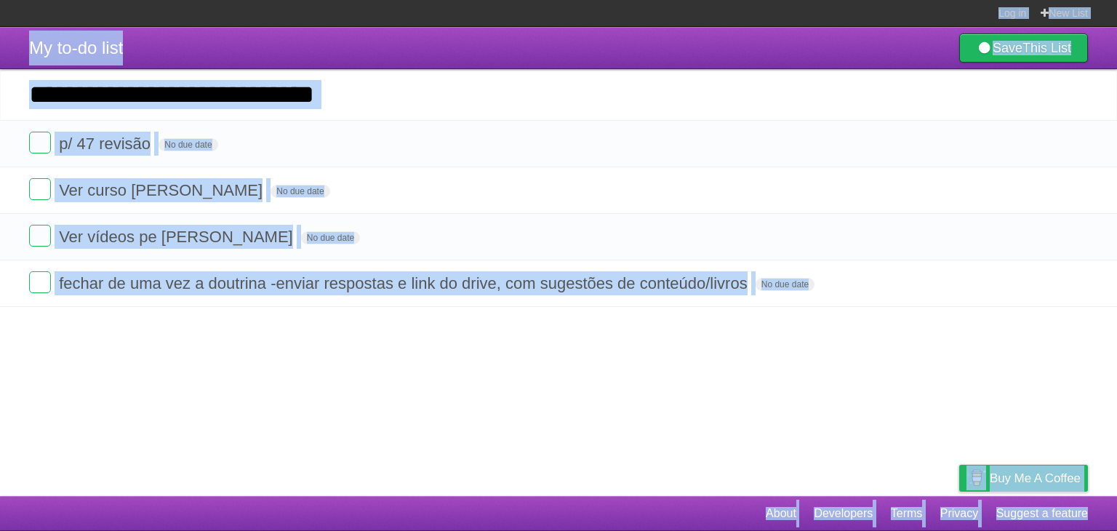 This screenshot has height=531, width=1117. Describe the element at coordinates (1023, 478) in the screenshot. I see `a: Buy me a coffee` at that location.